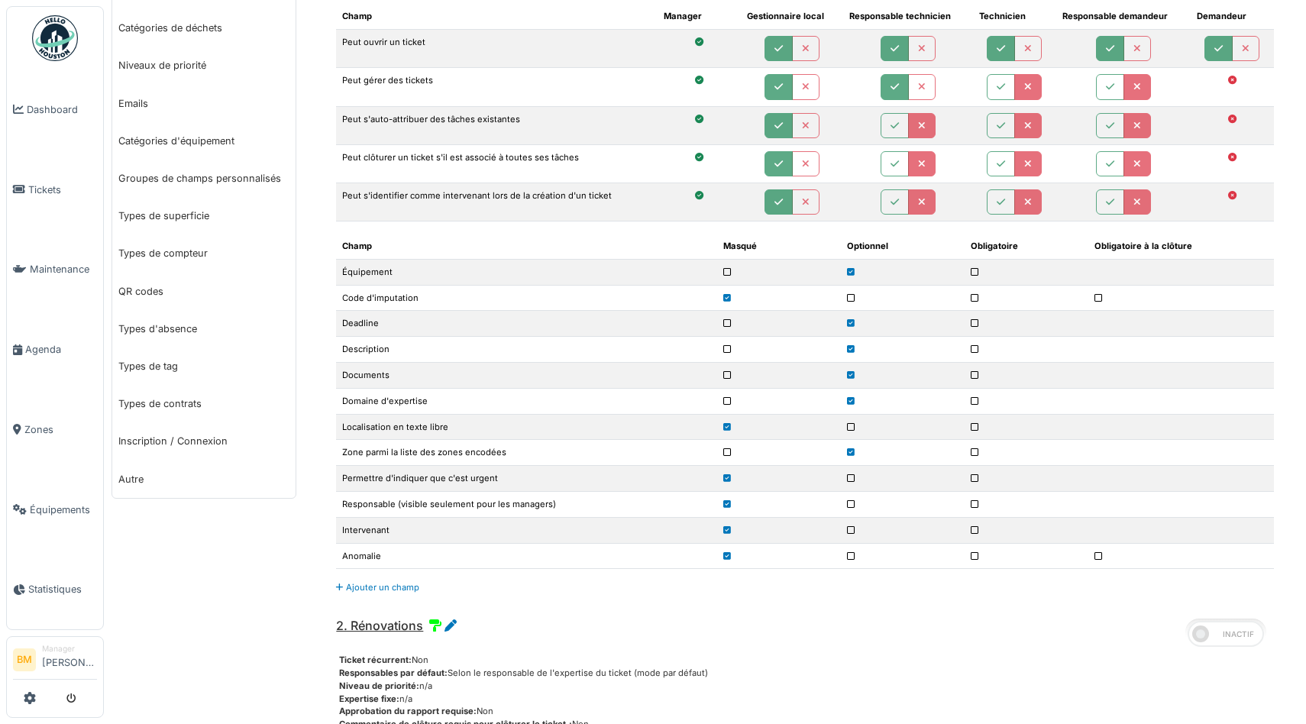  I want to click on th: Masqué, so click(779, 246).